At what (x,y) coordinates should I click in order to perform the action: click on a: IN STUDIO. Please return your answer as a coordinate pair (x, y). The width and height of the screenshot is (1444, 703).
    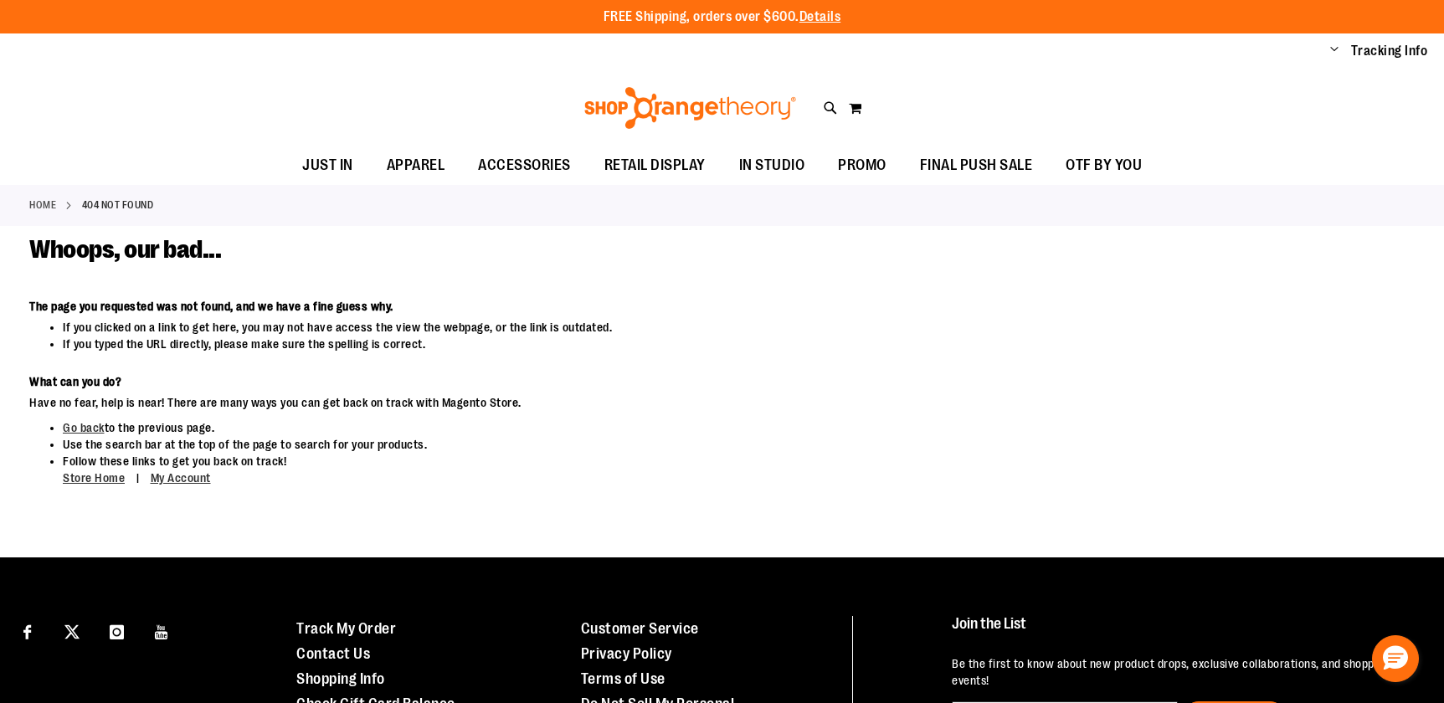
    Looking at the image, I should click on (772, 166).